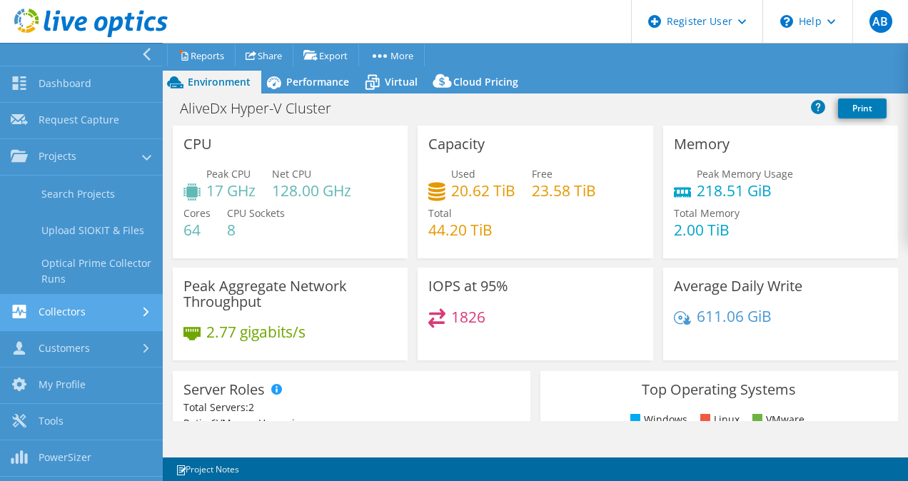 Image resolution: width=908 pixels, height=481 pixels. What do you see at coordinates (702, 144) in the screenshot?
I see `h3: Memory` at bounding box center [702, 144].